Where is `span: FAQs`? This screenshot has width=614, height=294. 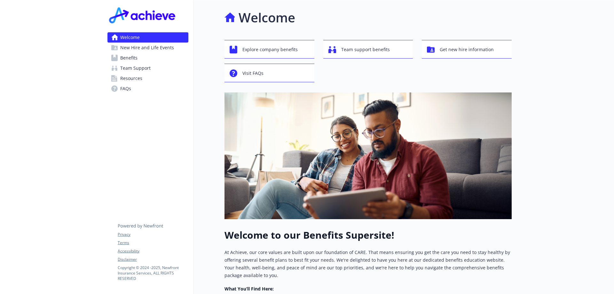
span: FAQs is located at coordinates (126, 89).